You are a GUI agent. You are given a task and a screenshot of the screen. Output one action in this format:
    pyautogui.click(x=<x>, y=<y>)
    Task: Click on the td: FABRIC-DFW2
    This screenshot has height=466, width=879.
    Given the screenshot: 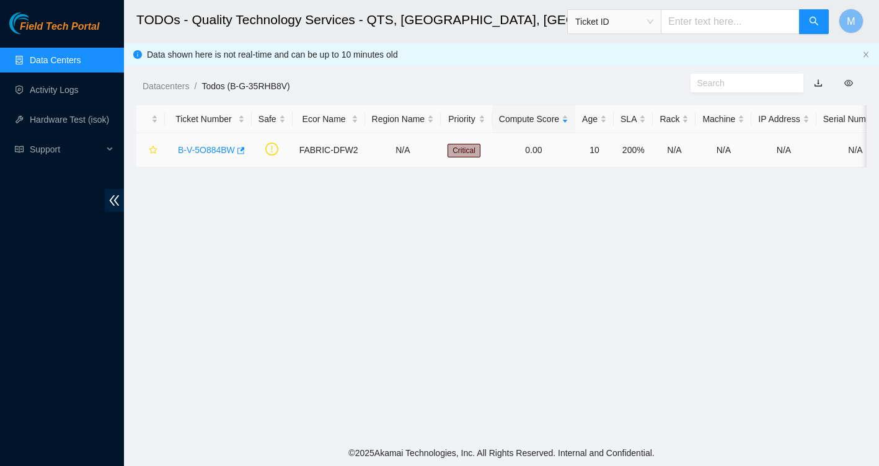 What is the action you would take?
    pyautogui.click(x=329, y=150)
    